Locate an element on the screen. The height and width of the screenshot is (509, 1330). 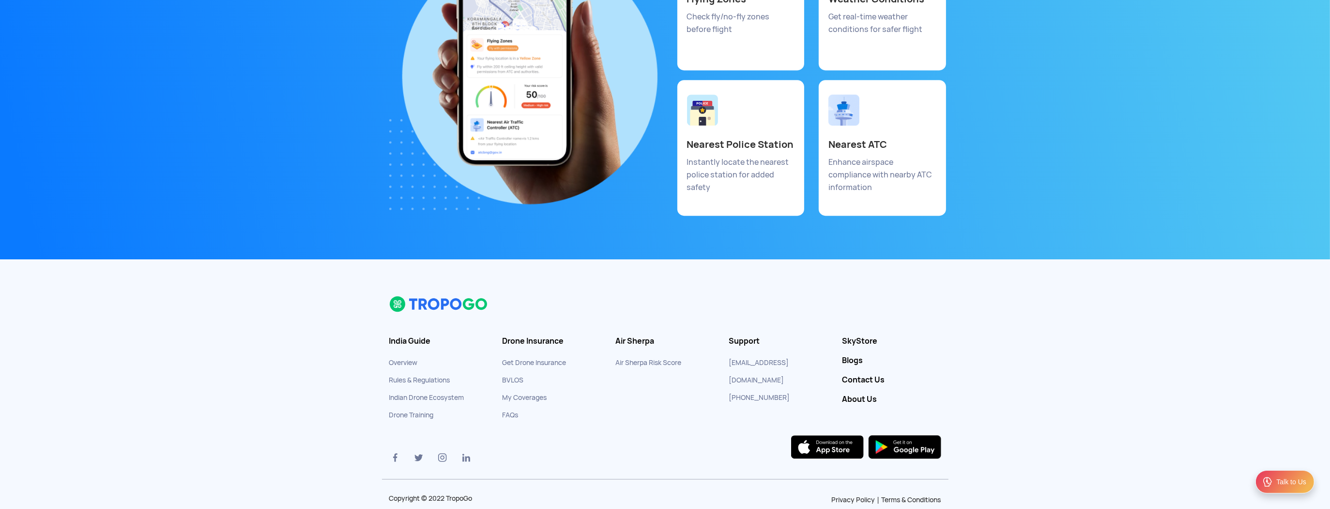
a: Get Drone Insurance is located at coordinates (535, 362).